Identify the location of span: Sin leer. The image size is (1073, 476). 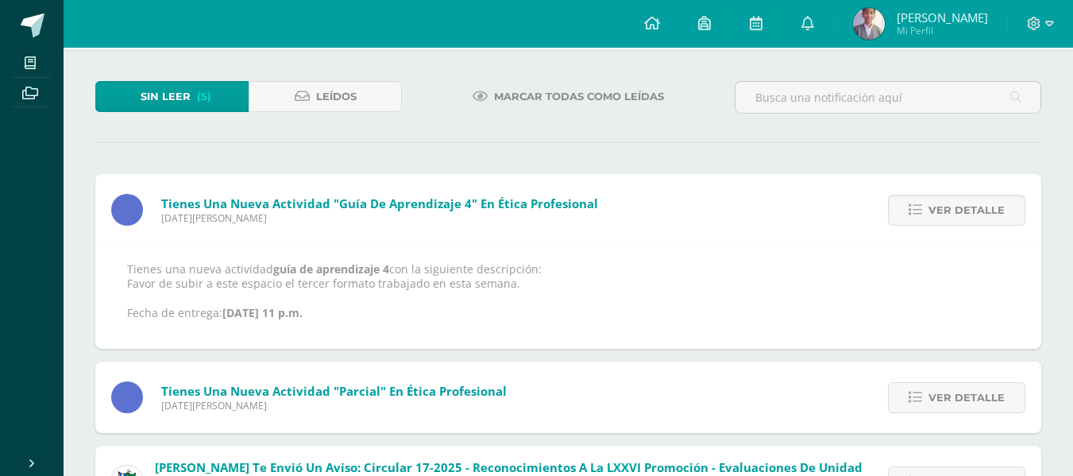
(165, 96).